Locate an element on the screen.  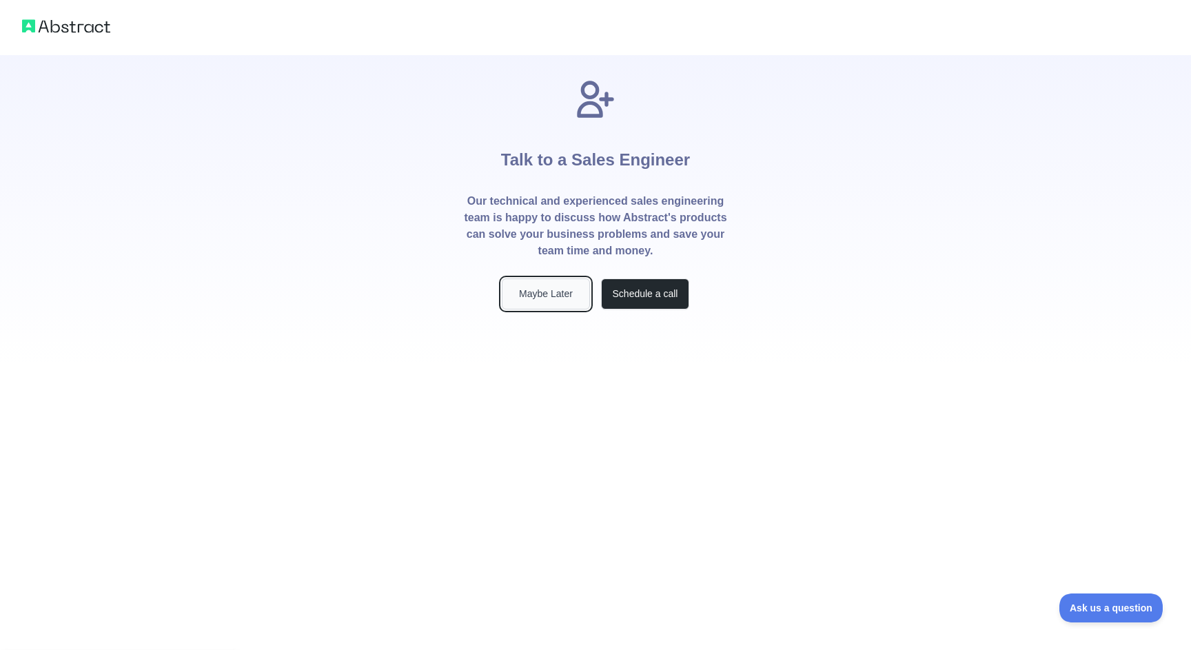
img: Abstract logo is located at coordinates (66, 26).